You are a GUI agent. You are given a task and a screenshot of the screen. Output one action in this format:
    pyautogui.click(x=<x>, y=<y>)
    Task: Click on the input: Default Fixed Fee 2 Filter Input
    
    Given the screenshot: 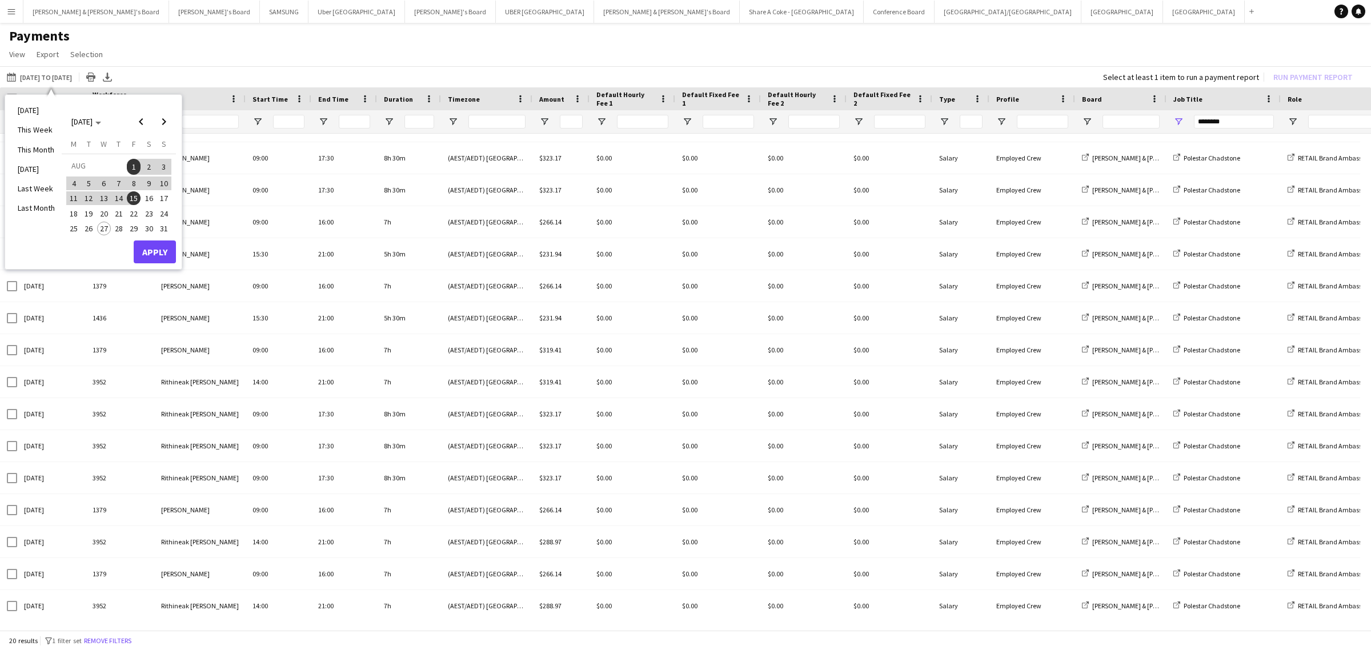 What is the action you would take?
    pyautogui.click(x=900, y=122)
    